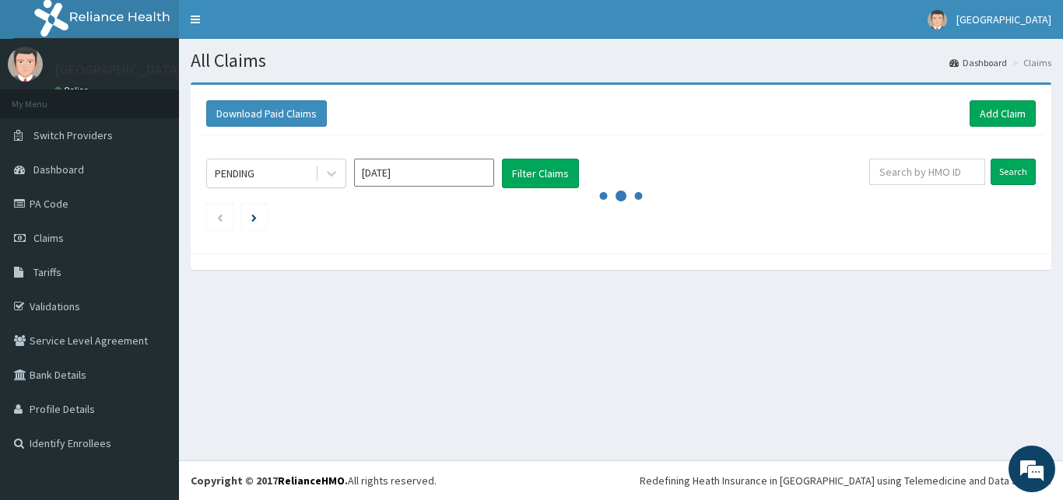 The image size is (1063, 500). I want to click on a: Online, so click(73, 90).